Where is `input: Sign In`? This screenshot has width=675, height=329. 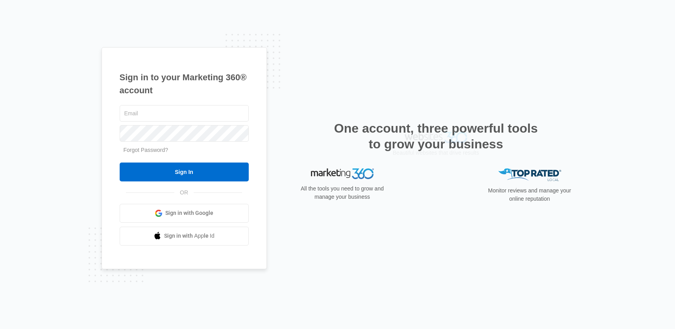
input: Sign In is located at coordinates (184, 172).